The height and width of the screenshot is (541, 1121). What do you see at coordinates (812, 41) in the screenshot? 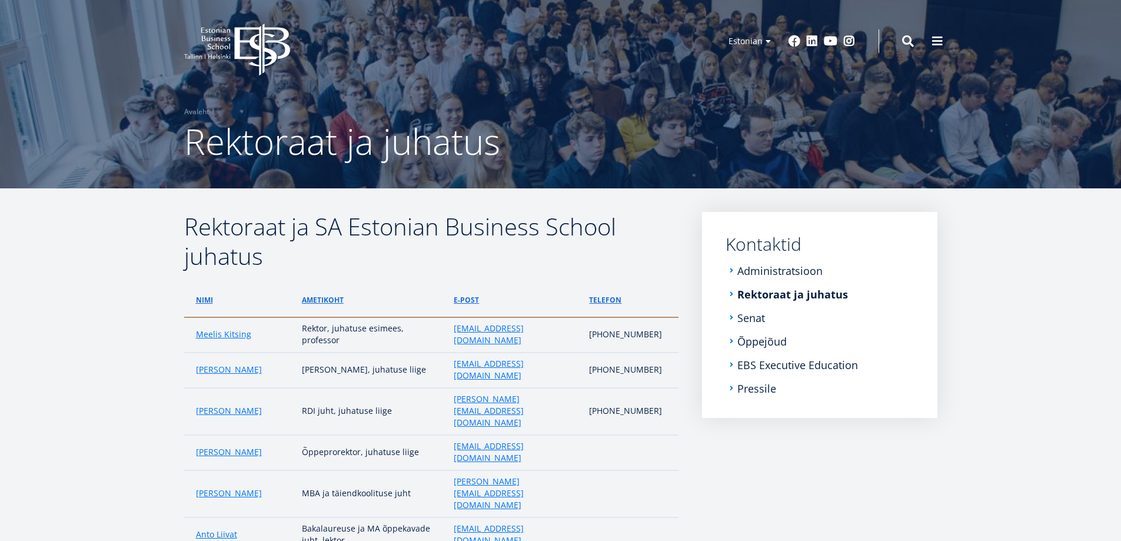
I see `a: Linkedin` at bounding box center [812, 41].